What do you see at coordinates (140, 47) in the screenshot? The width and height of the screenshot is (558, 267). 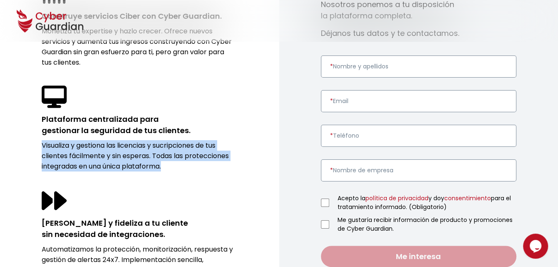 I see `p: Monetiza tu expertise y hazlo crecer. Ofrece nuevos servicios y aumenta tus ingresos construyendo...` at bounding box center [140, 47].